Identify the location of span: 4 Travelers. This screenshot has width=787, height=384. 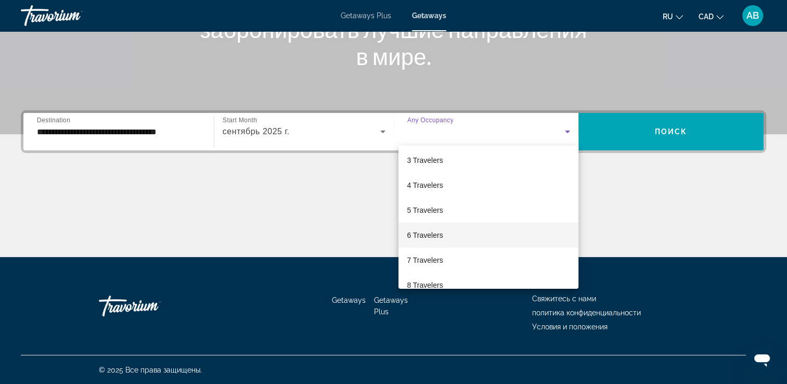
(424, 185).